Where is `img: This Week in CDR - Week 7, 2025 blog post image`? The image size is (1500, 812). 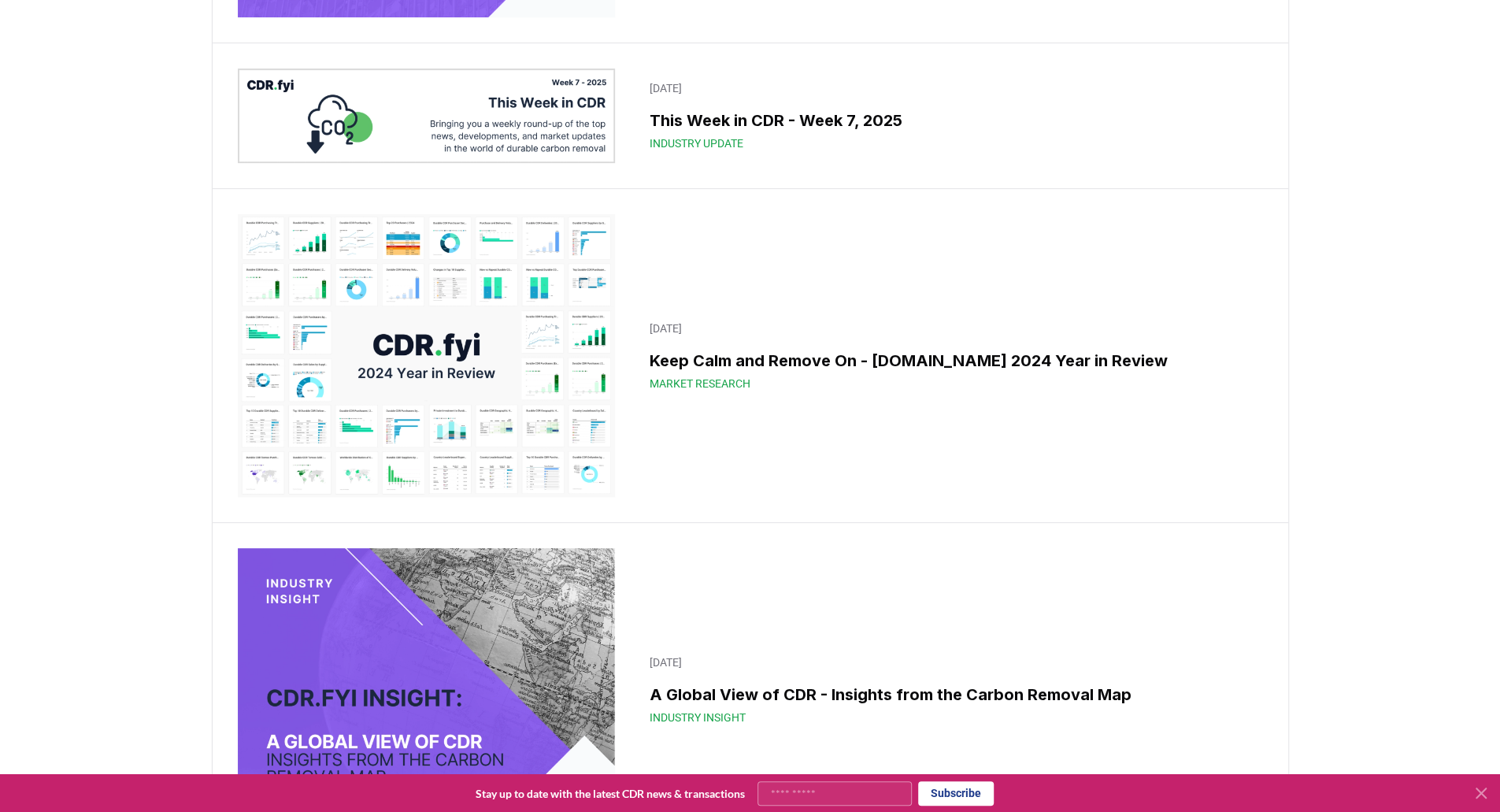 img: This Week in CDR - Week 7, 2025 blog post image is located at coordinates (427, 115).